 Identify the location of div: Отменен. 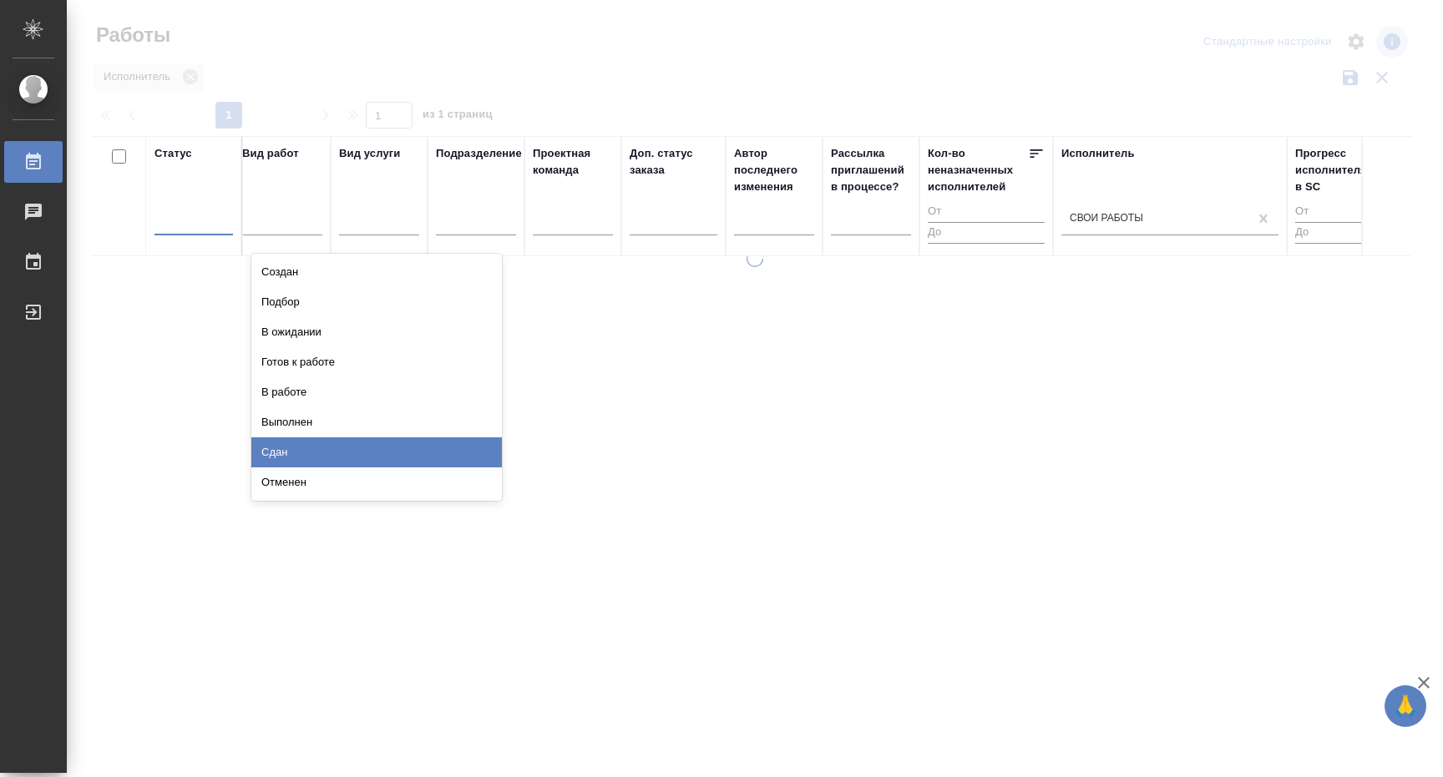
(377, 483).